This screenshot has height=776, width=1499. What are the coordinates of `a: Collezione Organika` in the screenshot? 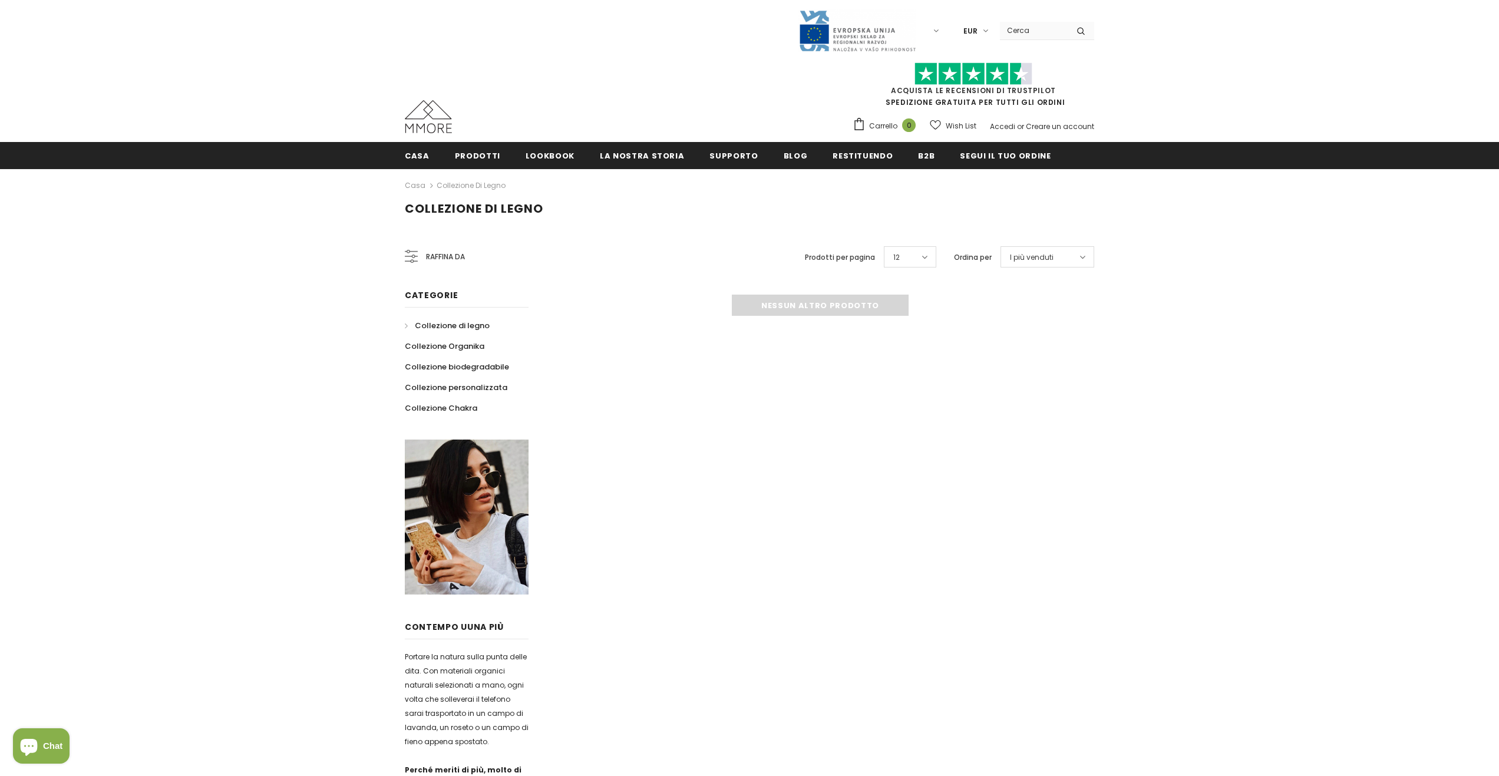 It's located at (444, 346).